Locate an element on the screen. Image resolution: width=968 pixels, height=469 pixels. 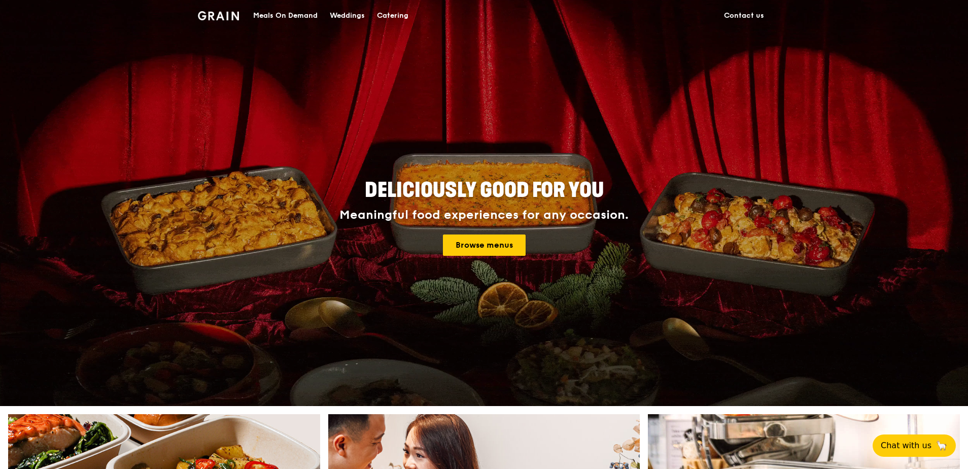
a: Catering is located at coordinates (393, 16).